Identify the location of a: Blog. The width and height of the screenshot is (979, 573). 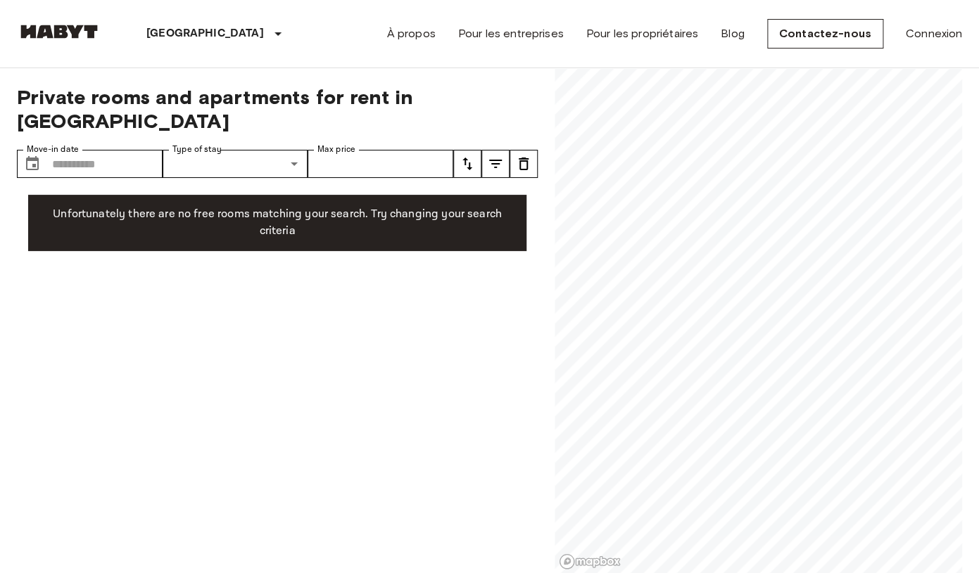
(732, 34).